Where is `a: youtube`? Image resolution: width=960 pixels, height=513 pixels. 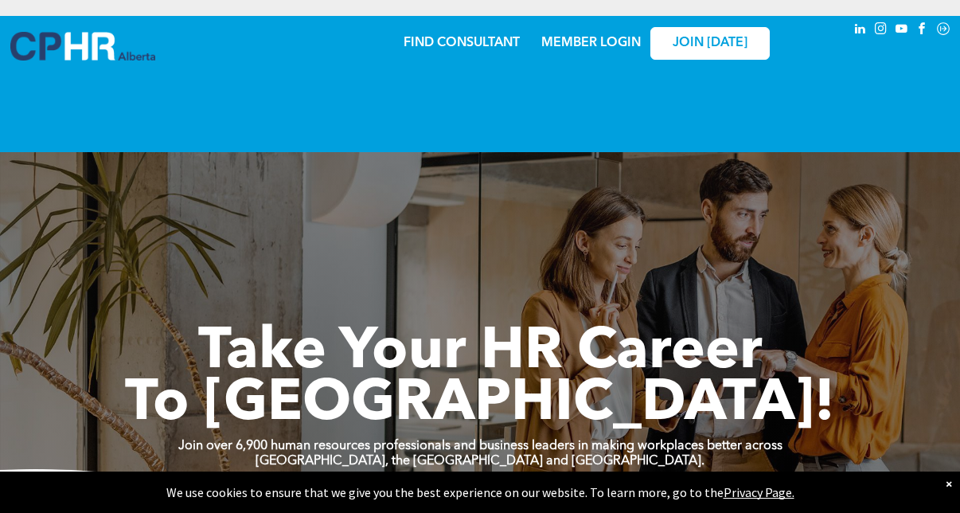
a: youtube is located at coordinates (902, 30).